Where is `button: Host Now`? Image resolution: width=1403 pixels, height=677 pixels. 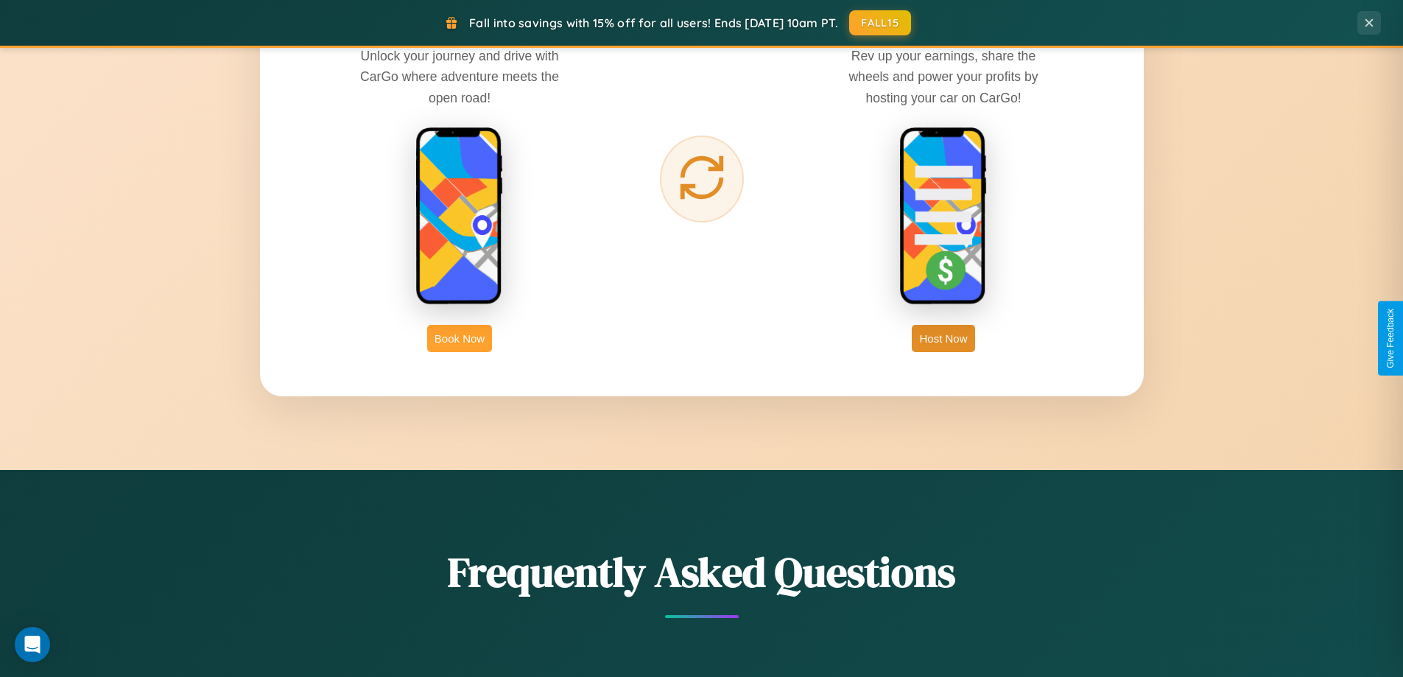
button: Host Now is located at coordinates (943, 338).